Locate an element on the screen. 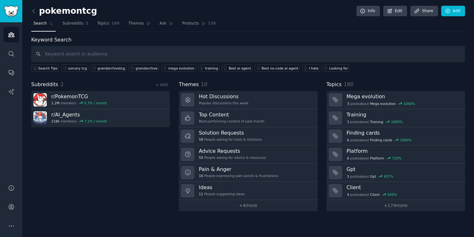  label: Keyword Search is located at coordinates (51, 40).